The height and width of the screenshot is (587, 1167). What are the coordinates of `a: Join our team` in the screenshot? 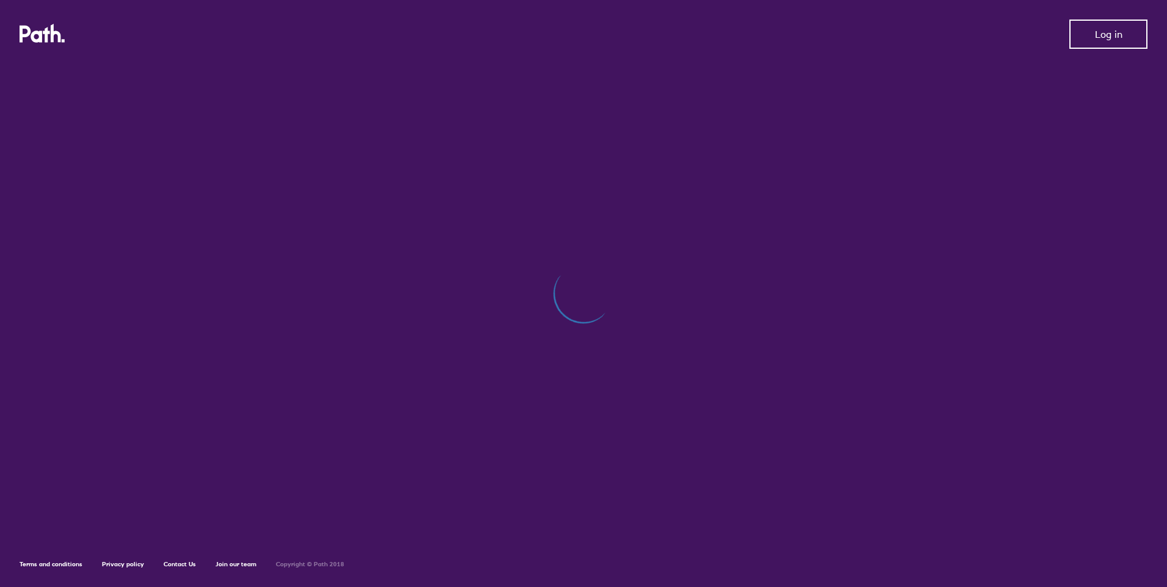 It's located at (236, 564).